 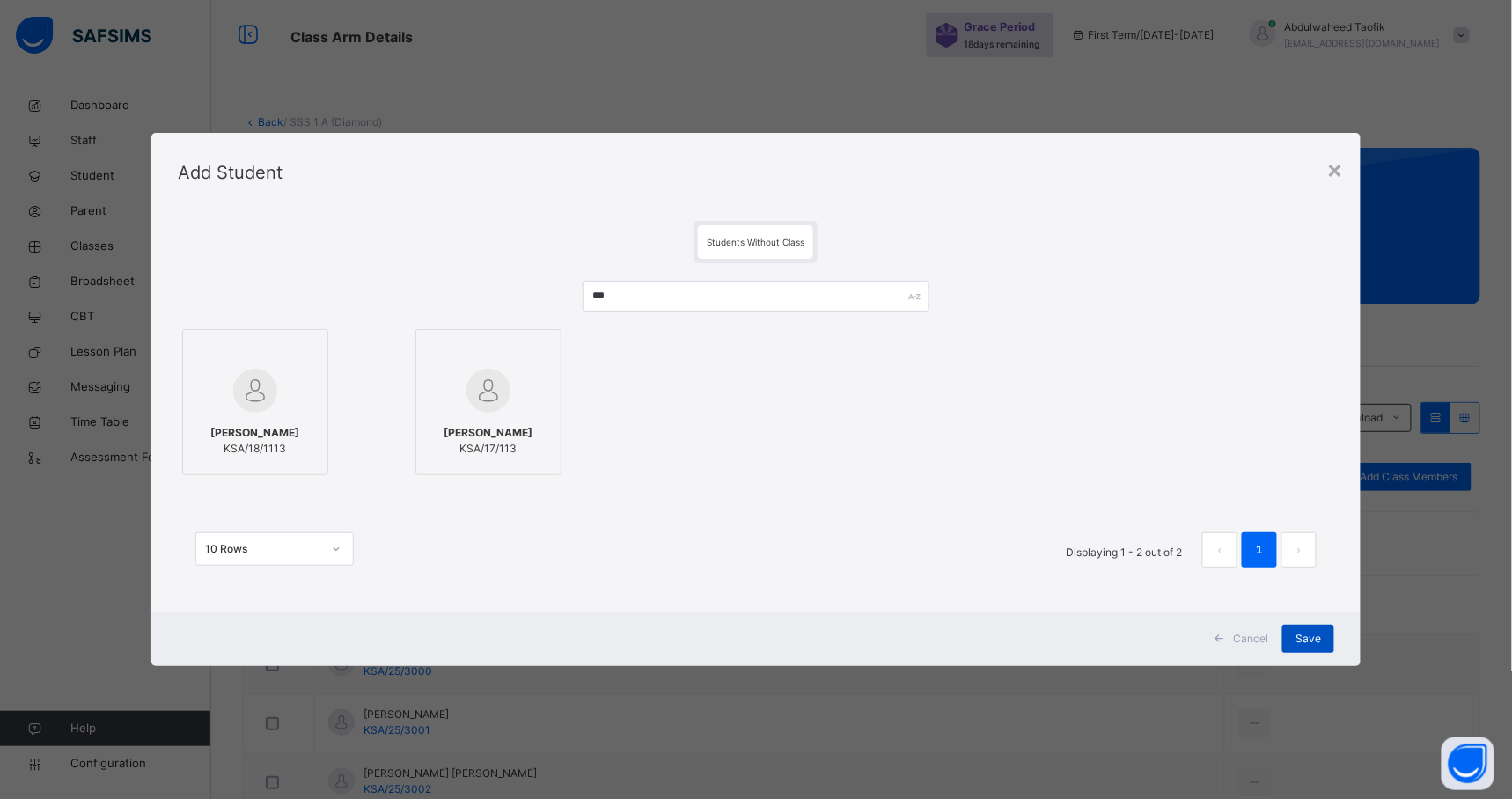 I want to click on li: Displaying 1 - 2 out of 2, so click(x=1124, y=551).